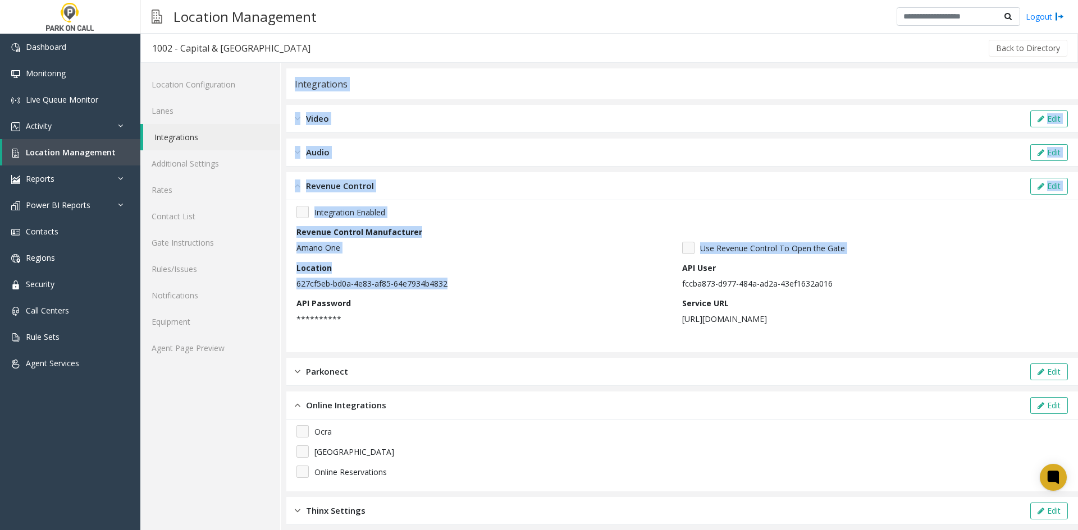  I want to click on span: Online Reservations, so click(350, 472).